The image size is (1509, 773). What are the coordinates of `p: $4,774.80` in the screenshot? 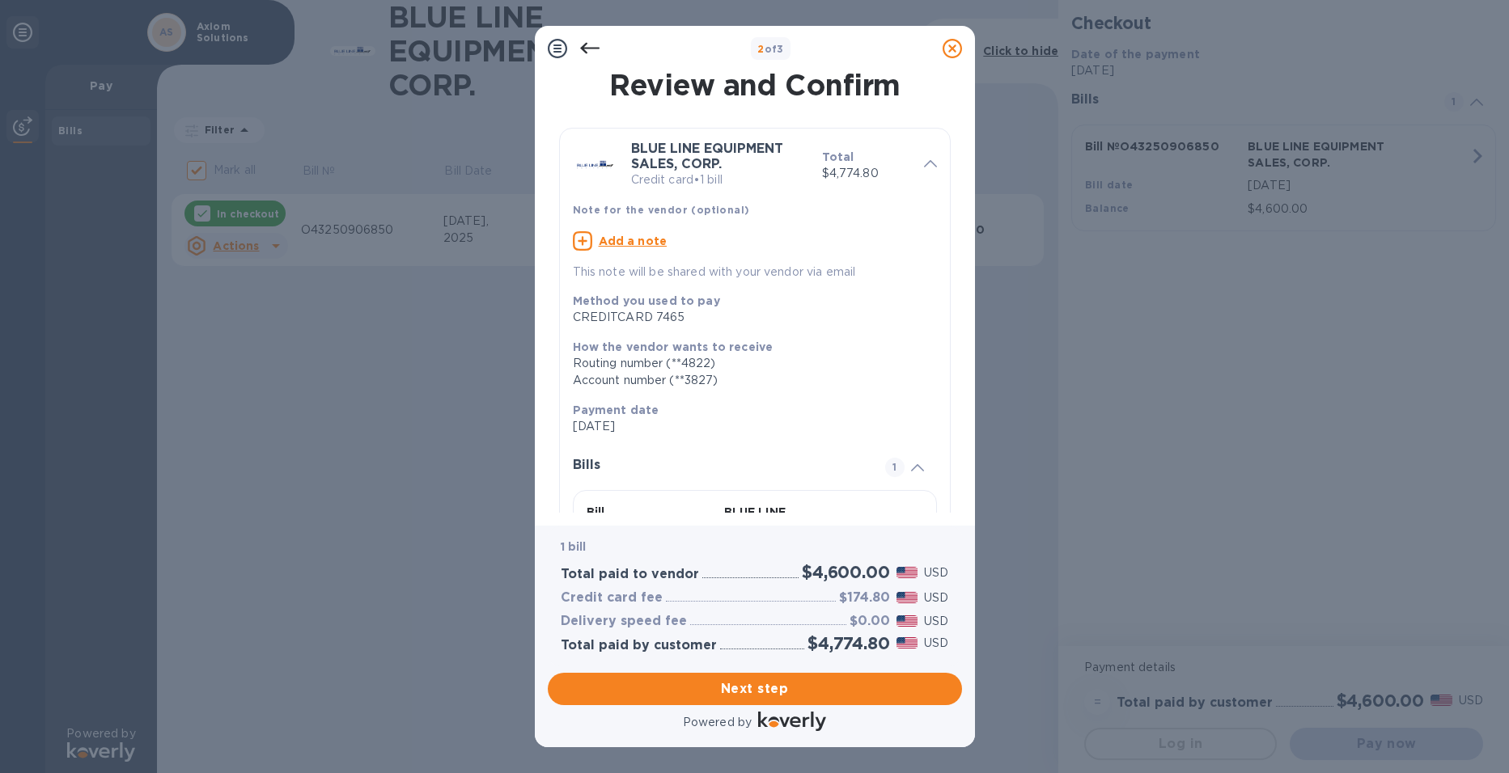 It's located at (866, 173).